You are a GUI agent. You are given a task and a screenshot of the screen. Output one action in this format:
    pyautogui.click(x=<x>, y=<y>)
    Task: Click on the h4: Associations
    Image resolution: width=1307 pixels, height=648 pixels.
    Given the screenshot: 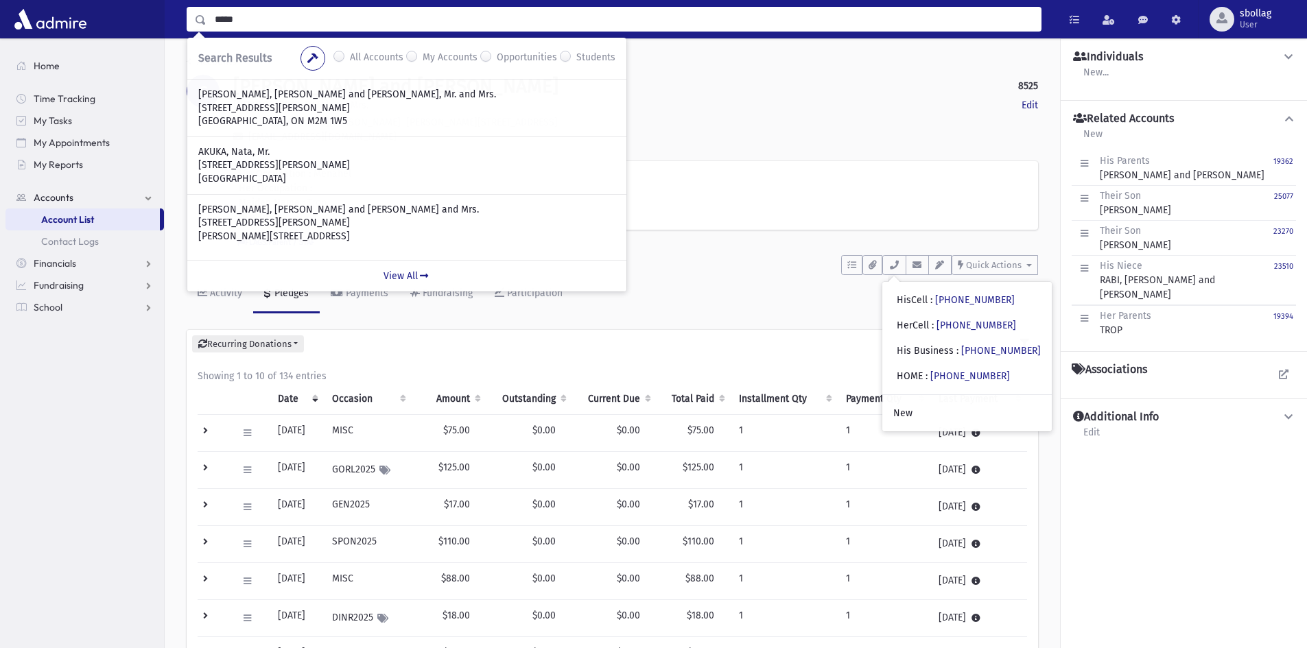 What is the action you would take?
    pyautogui.click(x=1109, y=370)
    